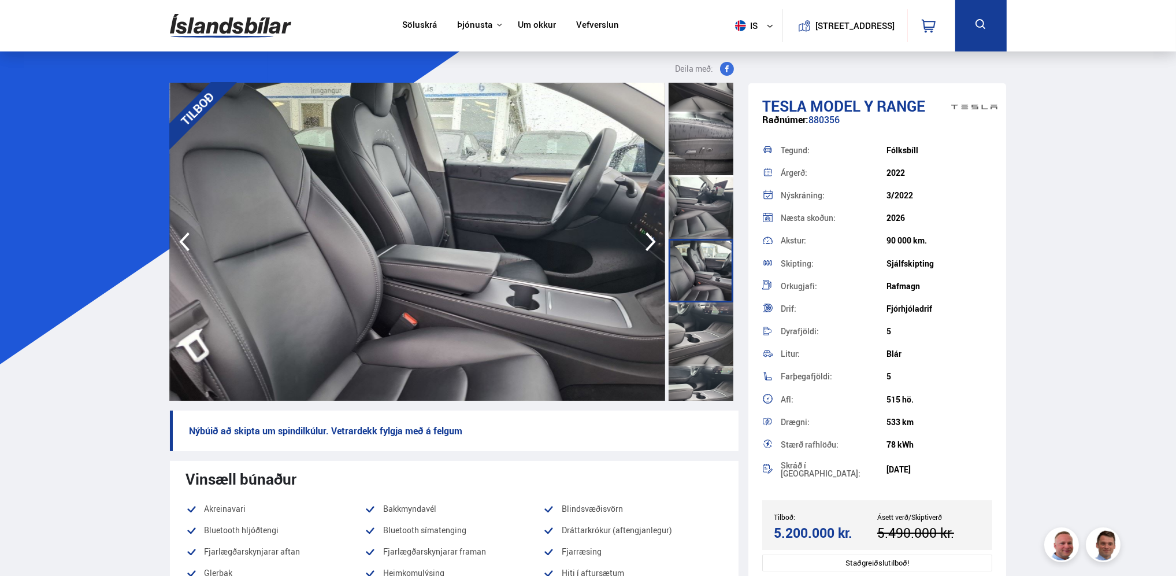  Describe the element at coordinates (833, 286) in the screenshot. I see `div: Orkugjafi:` at that location.